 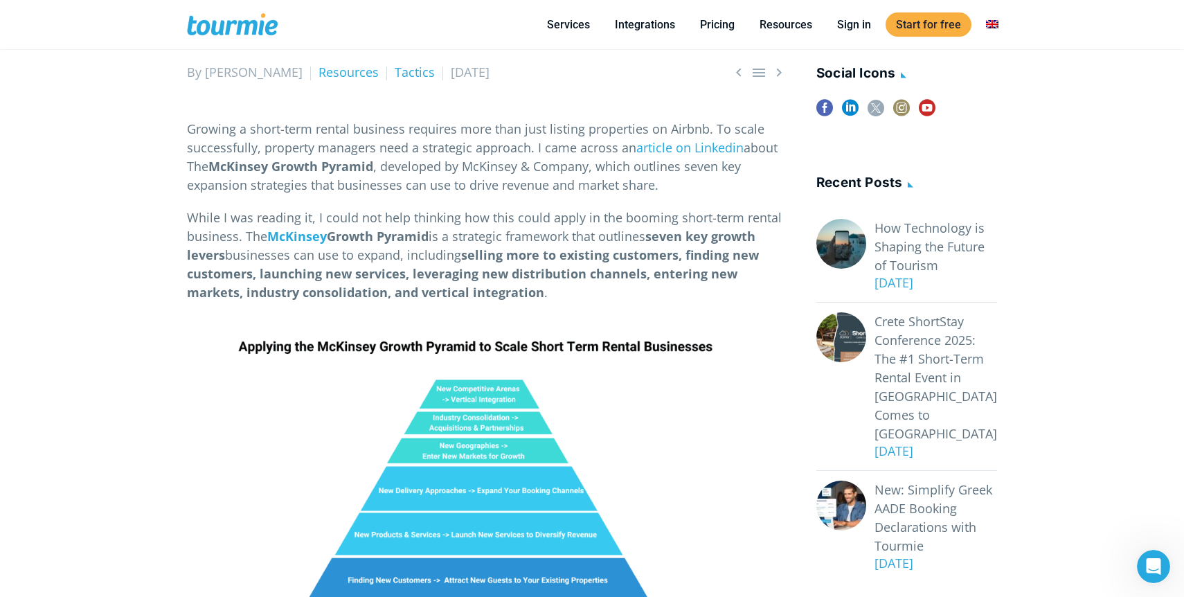 What do you see at coordinates (928, 24) in the screenshot?
I see `a: Start for free` at bounding box center [928, 24].